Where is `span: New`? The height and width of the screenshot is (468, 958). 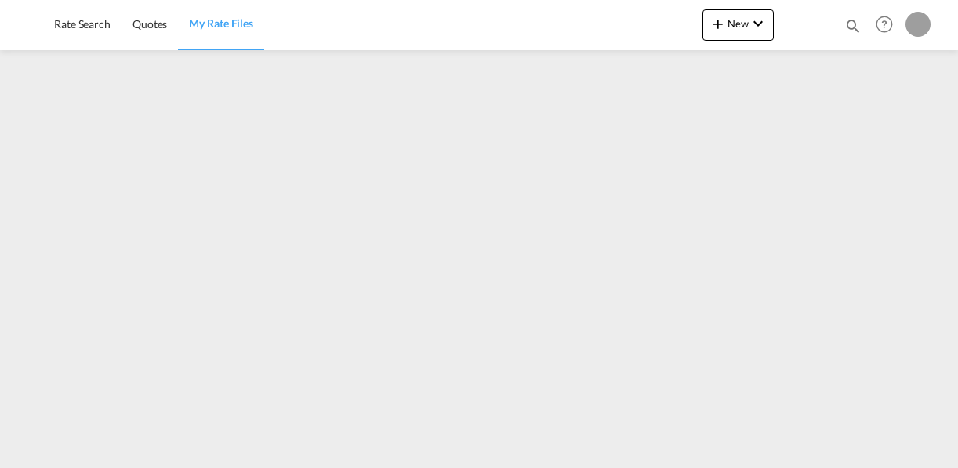
span: New is located at coordinates (737, 24).